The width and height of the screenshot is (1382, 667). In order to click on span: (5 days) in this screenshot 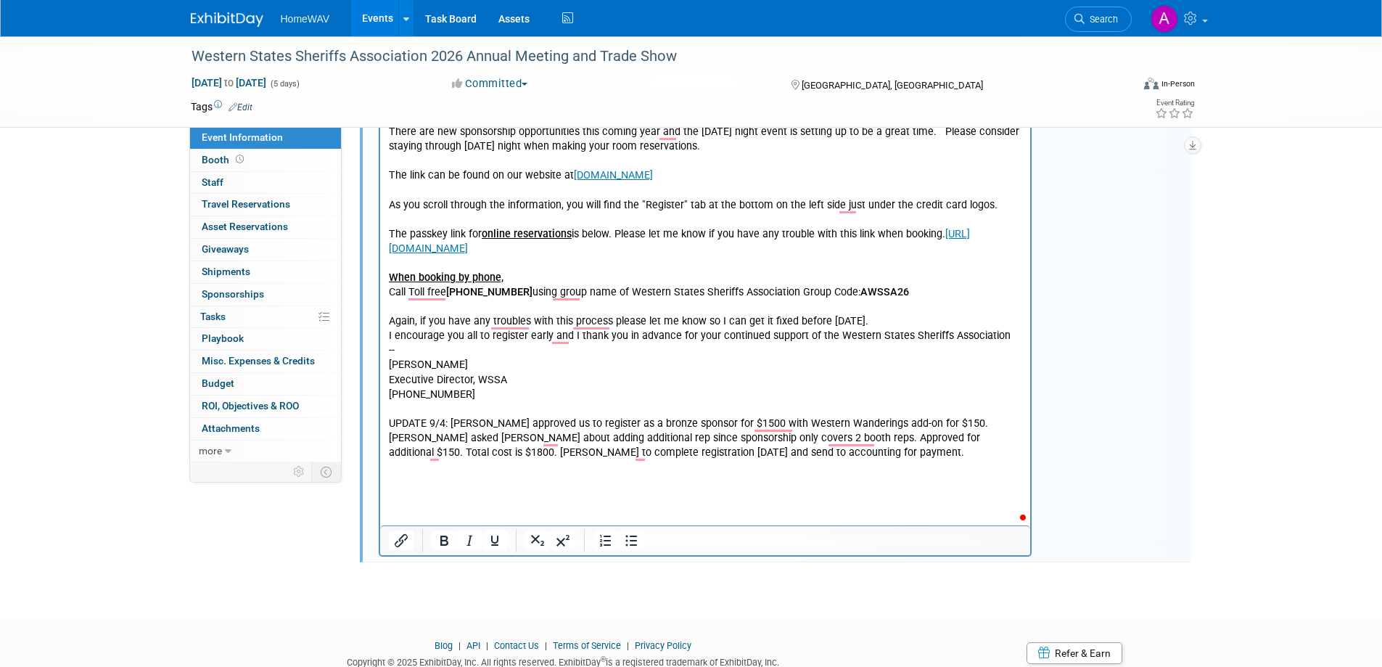, I will do `click(284, 83)`.